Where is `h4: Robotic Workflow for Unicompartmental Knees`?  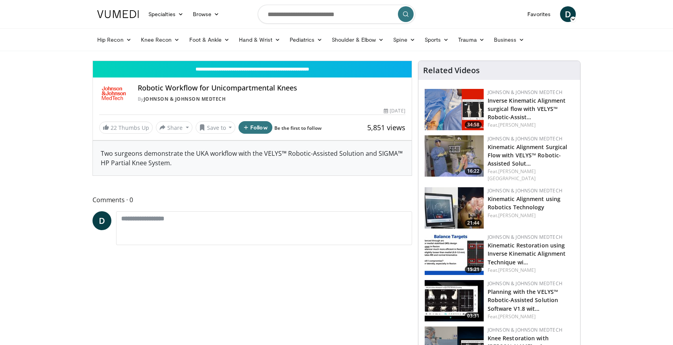 h4: Robotic Workflow for Unicompartmental Knees is located at coordinates (271, 88).